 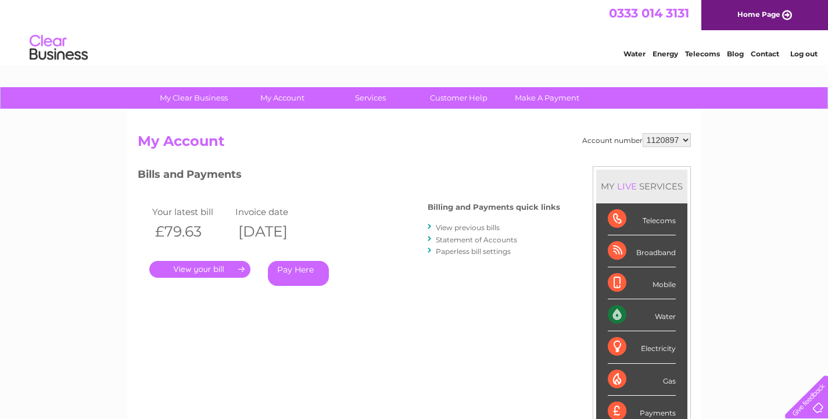 I want to click on span: 0333 014 3131, so click(x=649, y=13).